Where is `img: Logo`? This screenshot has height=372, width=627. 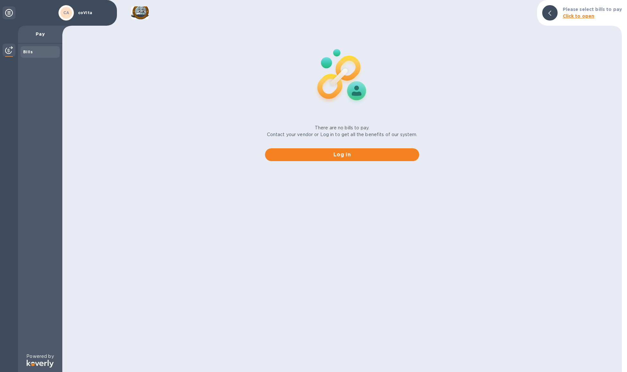 img: Logo is located at coordinates (40, 364).